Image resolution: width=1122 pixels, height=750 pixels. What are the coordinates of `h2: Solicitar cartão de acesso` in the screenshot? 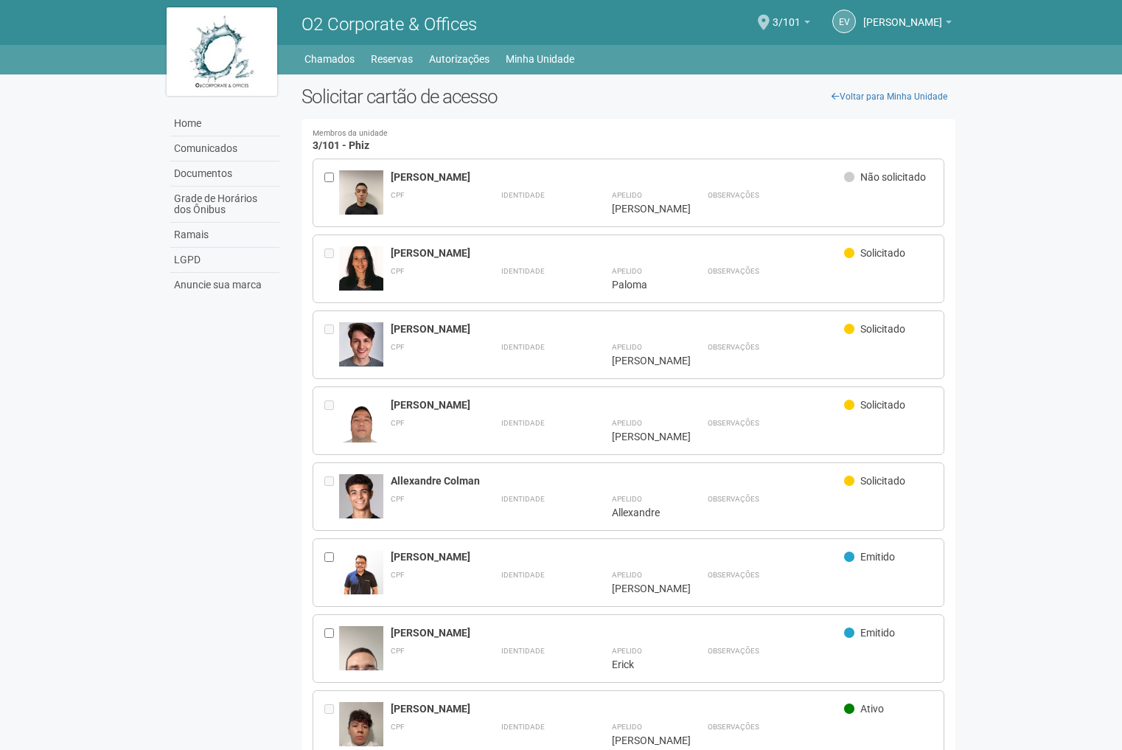 It's located at (628, 97).